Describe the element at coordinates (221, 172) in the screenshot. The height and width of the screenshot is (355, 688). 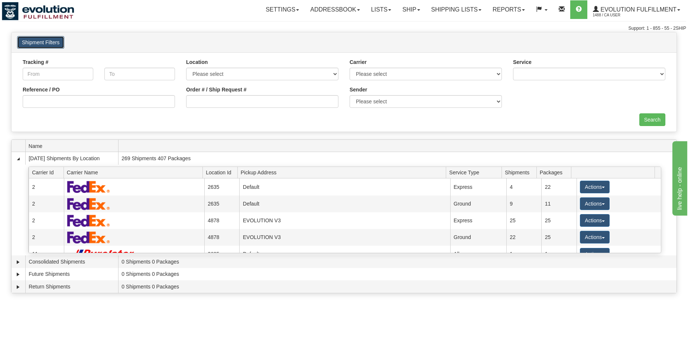
I see `span: Location Id` at that location.